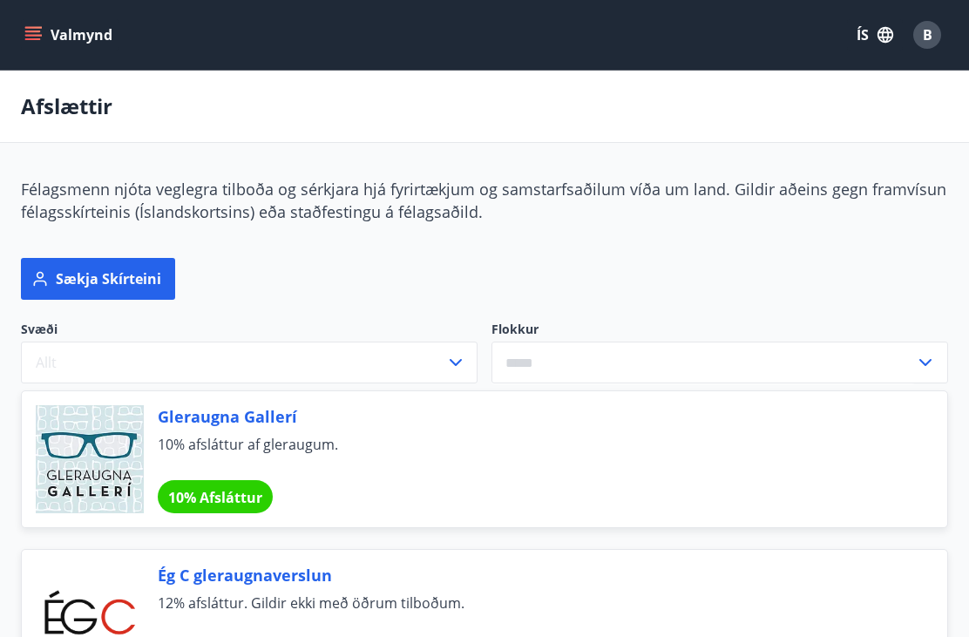 The width and height of the screenshot is (969, 637). What do you see at coordinates (70, 35) in the screenshot?
I see `button: menu` at bounding box center [70, 35].